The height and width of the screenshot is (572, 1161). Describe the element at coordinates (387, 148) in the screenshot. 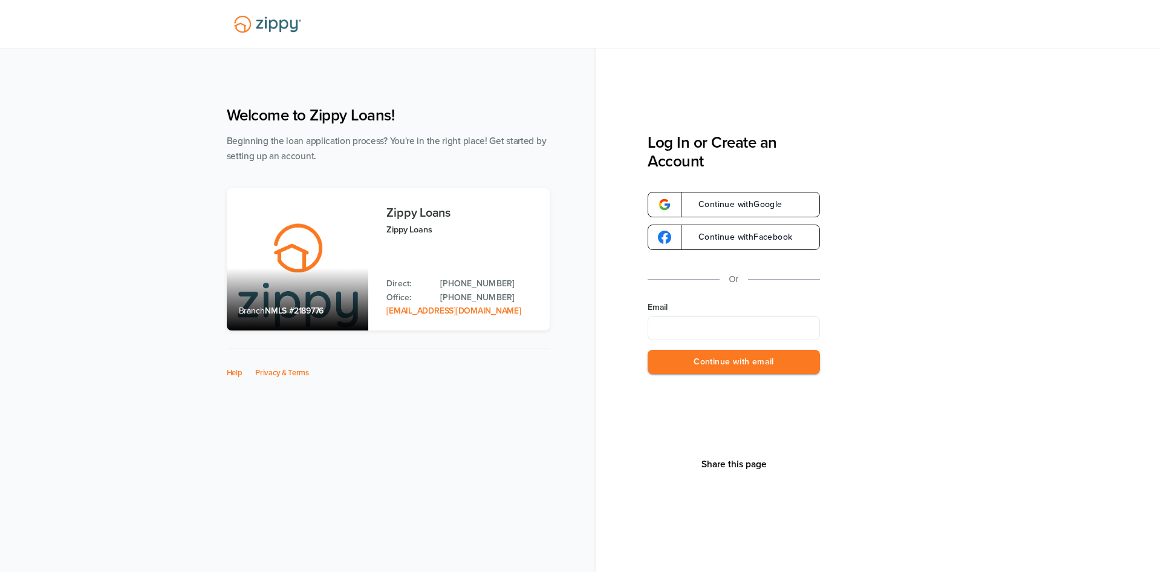

I see `span: Beginning the loan application process? You're in the right place! Get started by setting up an a...` at that location.